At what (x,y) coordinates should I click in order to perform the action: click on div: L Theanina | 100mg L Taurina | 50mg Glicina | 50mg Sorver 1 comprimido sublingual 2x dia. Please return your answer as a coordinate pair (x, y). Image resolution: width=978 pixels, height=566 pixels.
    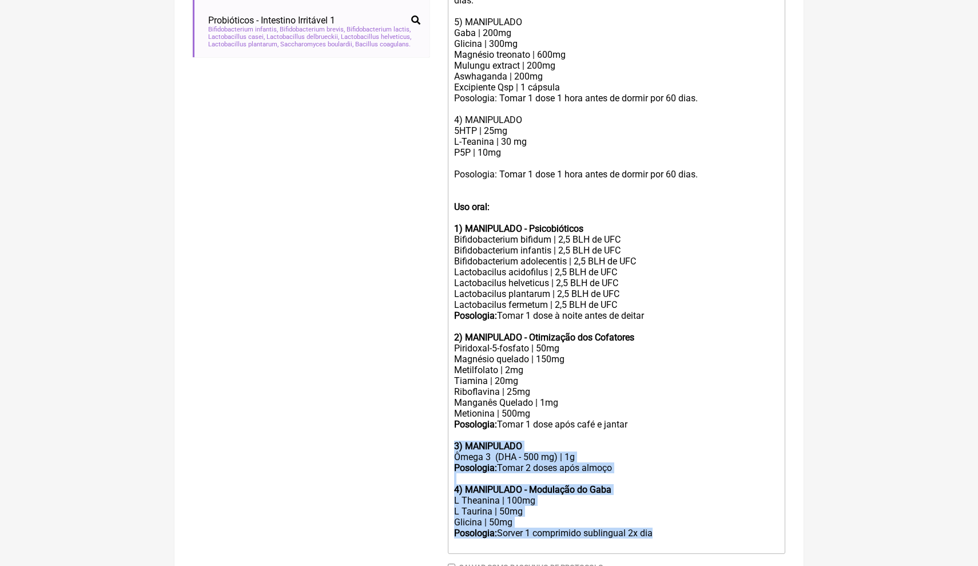
    Looking at the image, I should click on (617, 522).